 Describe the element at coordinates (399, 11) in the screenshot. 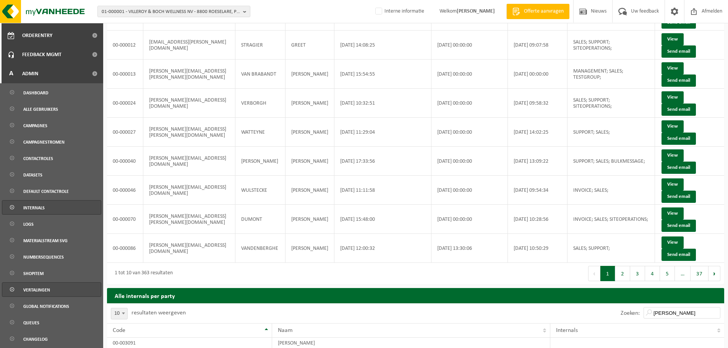

I see `label: Interne informatie` at that location.